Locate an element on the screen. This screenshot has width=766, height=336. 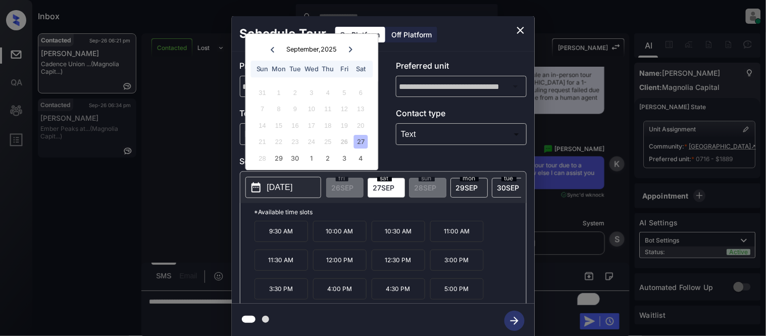
div: Choose Tuesday, September 30th, 2025 is located at coordinates (295, 158).